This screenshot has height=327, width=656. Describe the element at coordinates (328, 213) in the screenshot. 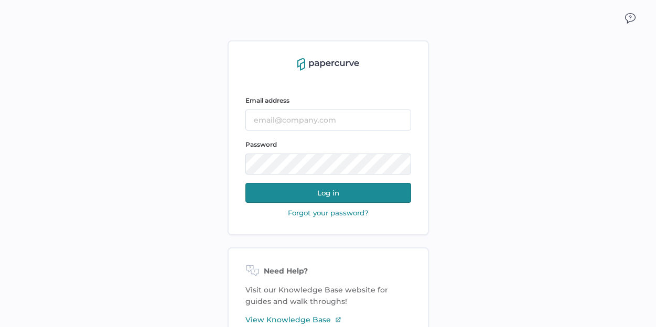

I see `button: Forgot your password?` at that location.